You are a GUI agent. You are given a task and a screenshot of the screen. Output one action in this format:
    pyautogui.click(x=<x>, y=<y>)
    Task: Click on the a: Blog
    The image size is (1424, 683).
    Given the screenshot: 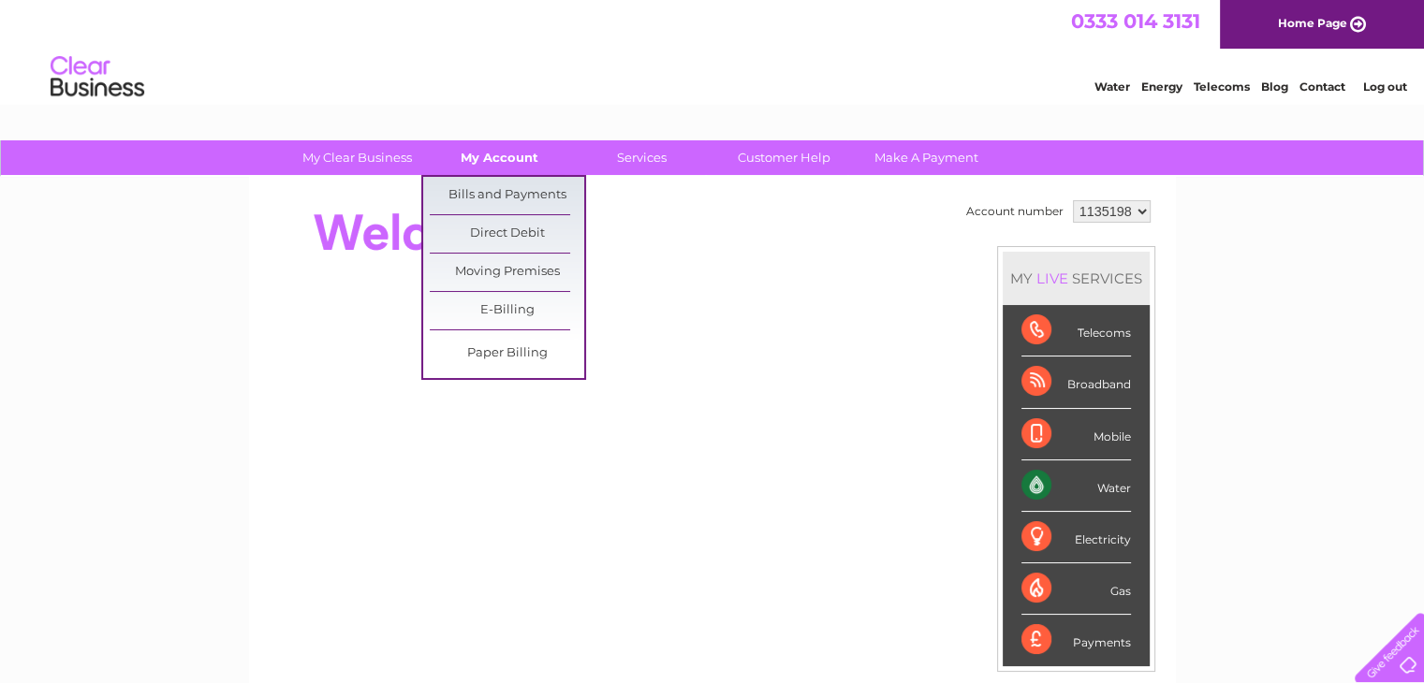 What is the action you would take?
    pyautogui.click(x=1274, y=86)
    